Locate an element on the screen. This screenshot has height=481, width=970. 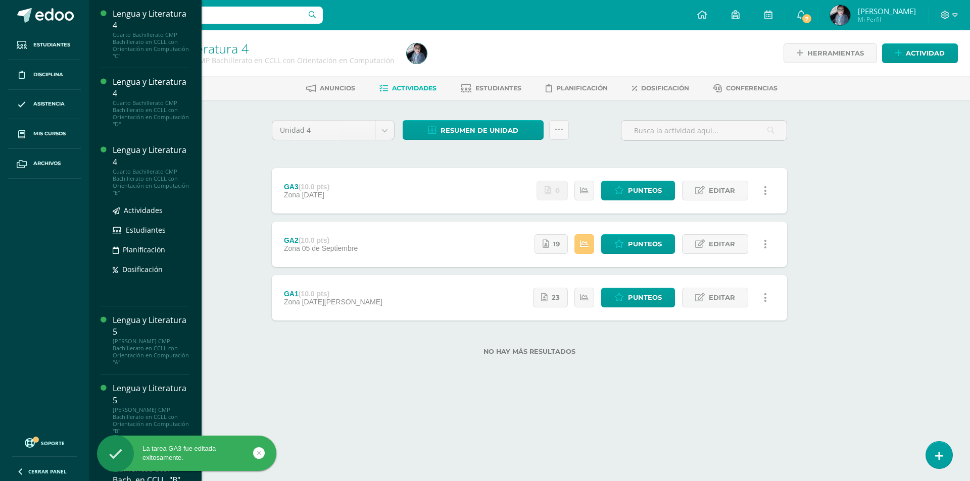
input: Busca la actividad aquí... is located at coordinates (703, 130).